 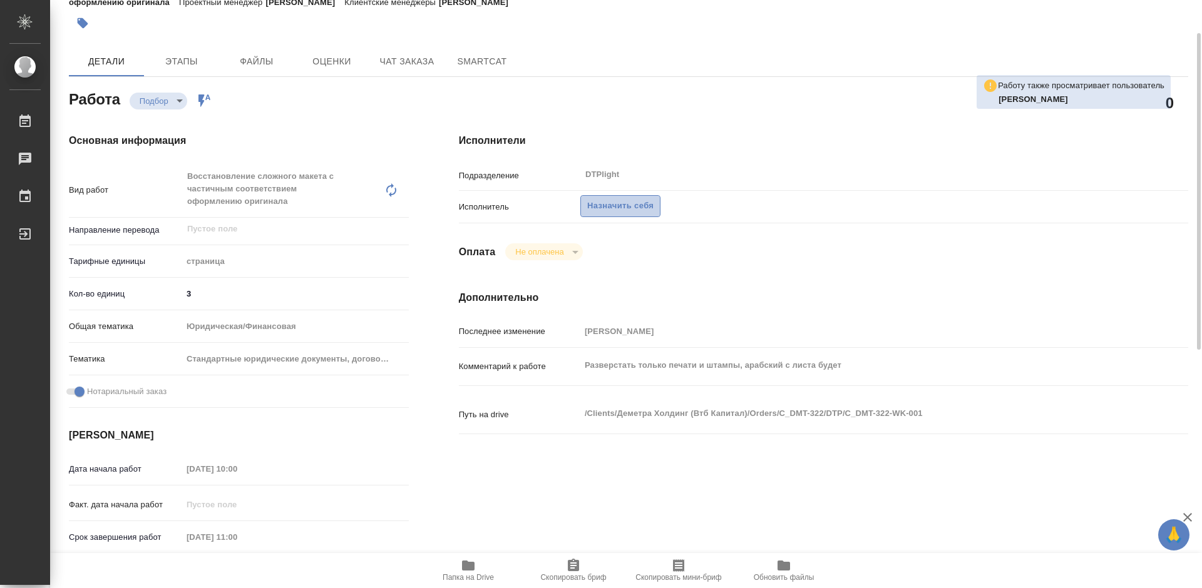 What do you see at coordinates (468, 571) in the screenshot?
I see `button: Папка на Drive` at bounding box center [468, 571].